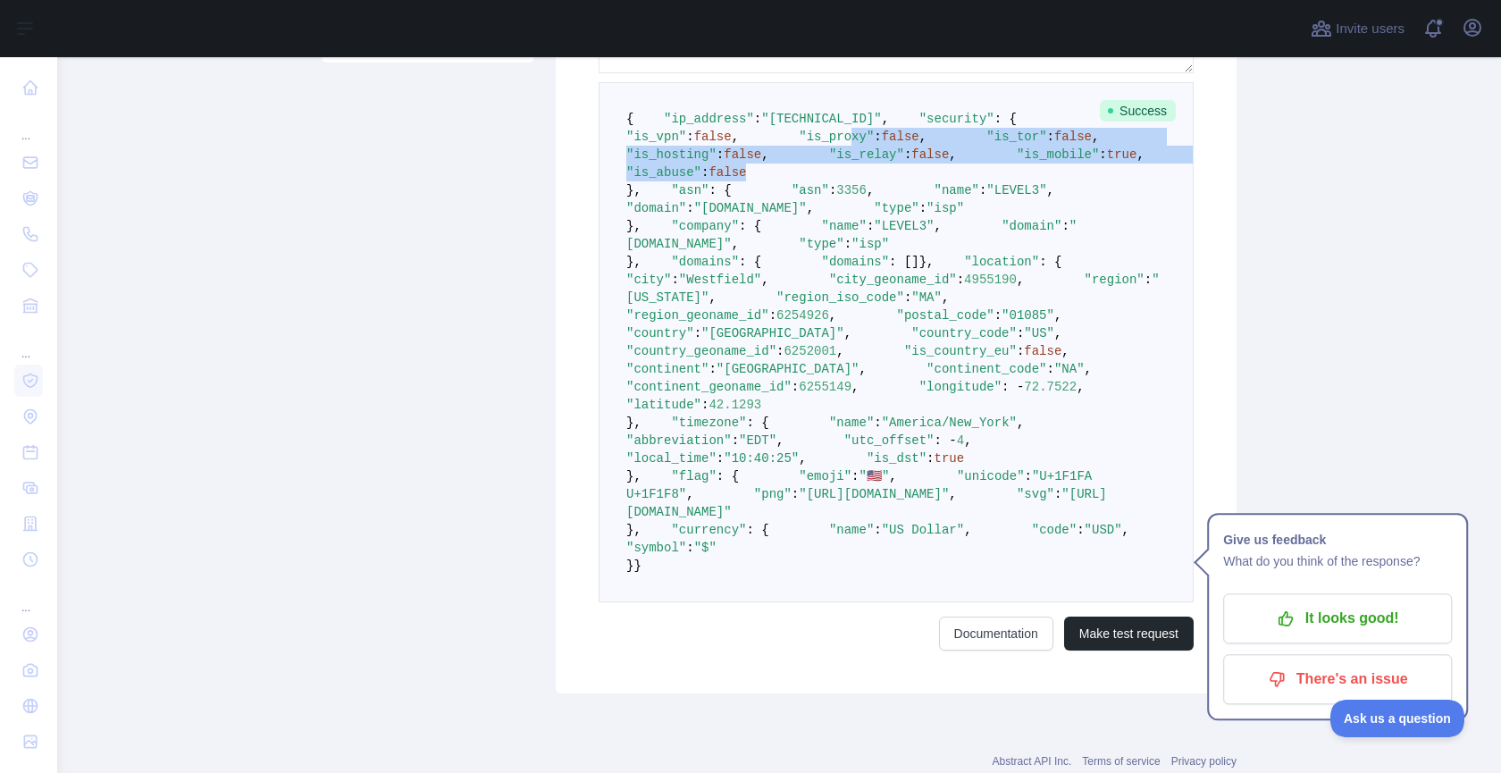 The image size is (1501, 773). I want to click on a: Documentation, so click(996, 633).